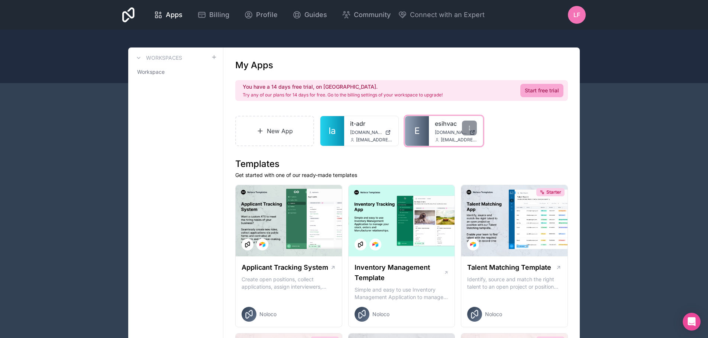  What do you see at coordinates (401, 175) in the screenshot?
I see `p: Get started with one of our ready-made templates` at bounding box center [401, 175].